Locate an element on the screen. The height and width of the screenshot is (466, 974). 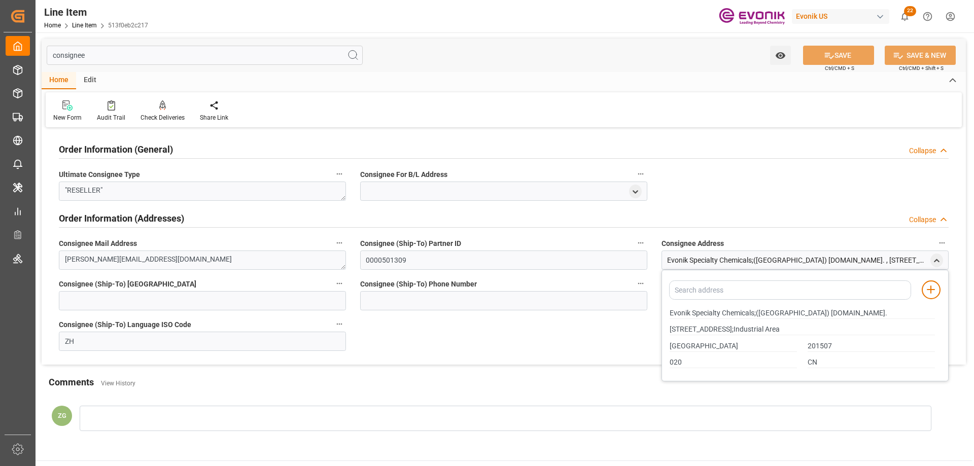
button: Evonik US is located at coordinates (842, 16).